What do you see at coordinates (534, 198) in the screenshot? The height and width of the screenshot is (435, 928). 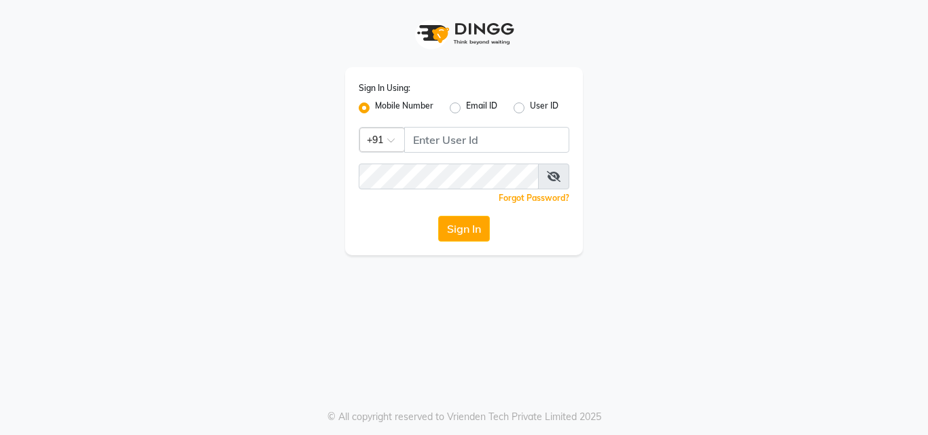 I see `a: Forgot Password?` at bounding box center [534, 198].